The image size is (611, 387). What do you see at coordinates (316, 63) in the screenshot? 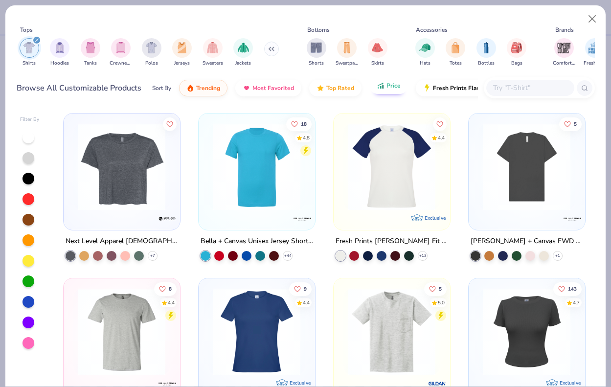
I see `span: Shorts` at bounding box center [316, 63].